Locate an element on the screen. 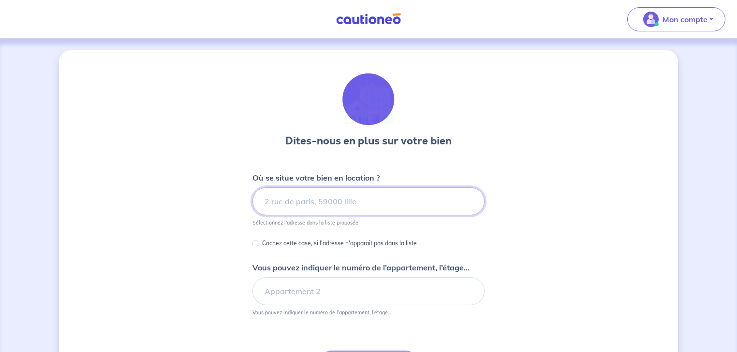 The height and width of the screenshot is (352, 737). p: Cochez cette case, si l'adresse n'apparaît pas dans la liste is located at coordinates (339, 244).